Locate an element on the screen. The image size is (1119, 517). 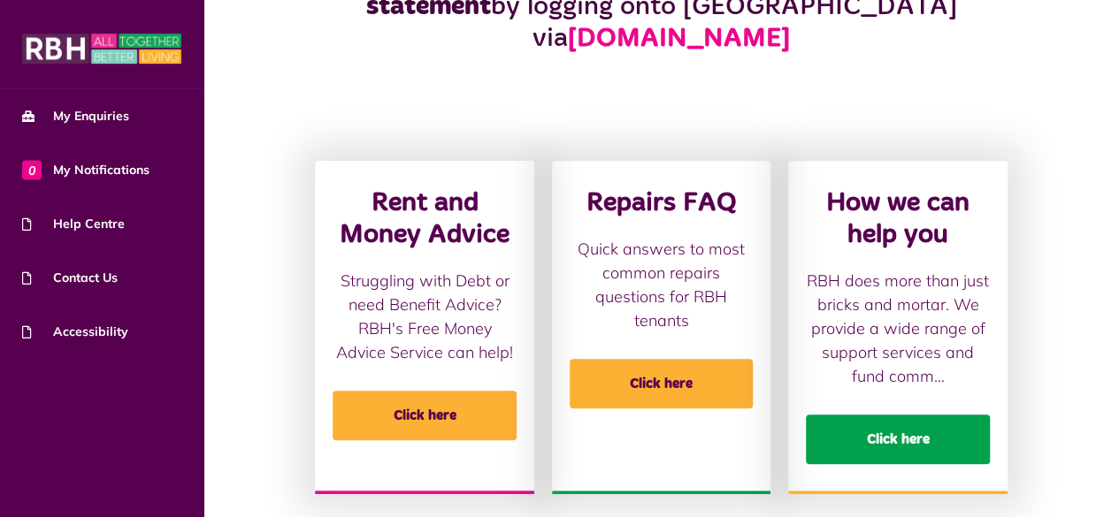
p: RBH does more than just bricks and mortar. We provide a wide range of support services and fund c... is located at coordinates (897, 328).